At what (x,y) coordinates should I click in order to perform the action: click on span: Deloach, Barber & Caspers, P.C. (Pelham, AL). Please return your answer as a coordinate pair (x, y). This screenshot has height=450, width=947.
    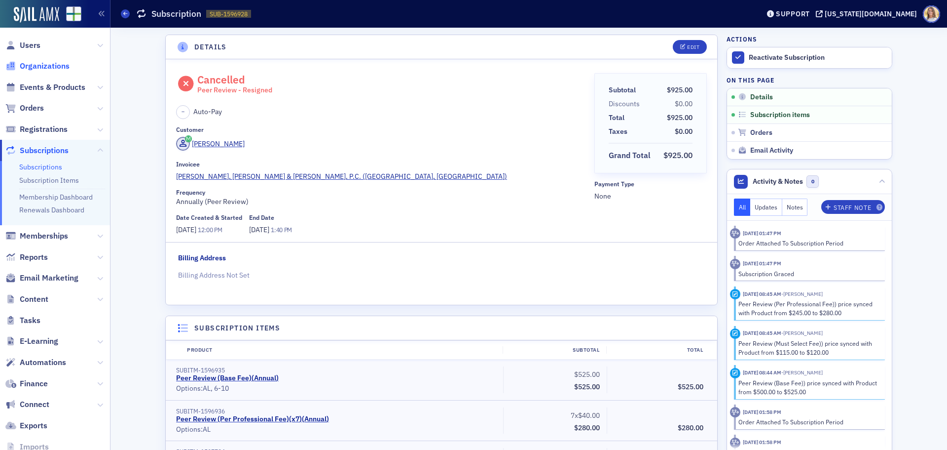
    Looking at the image, I should click on (341, 176).